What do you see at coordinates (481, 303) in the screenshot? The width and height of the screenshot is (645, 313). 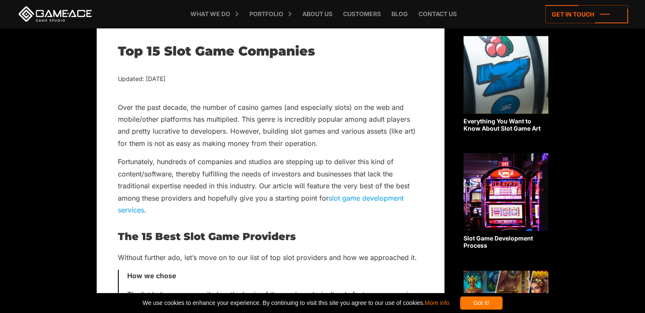 I see `div: Got it!` at bounding box center [481, 303].